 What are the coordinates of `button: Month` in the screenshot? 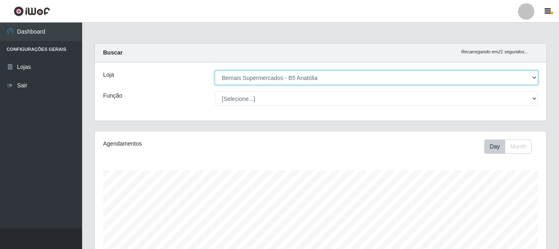 It's located at (518, 147).